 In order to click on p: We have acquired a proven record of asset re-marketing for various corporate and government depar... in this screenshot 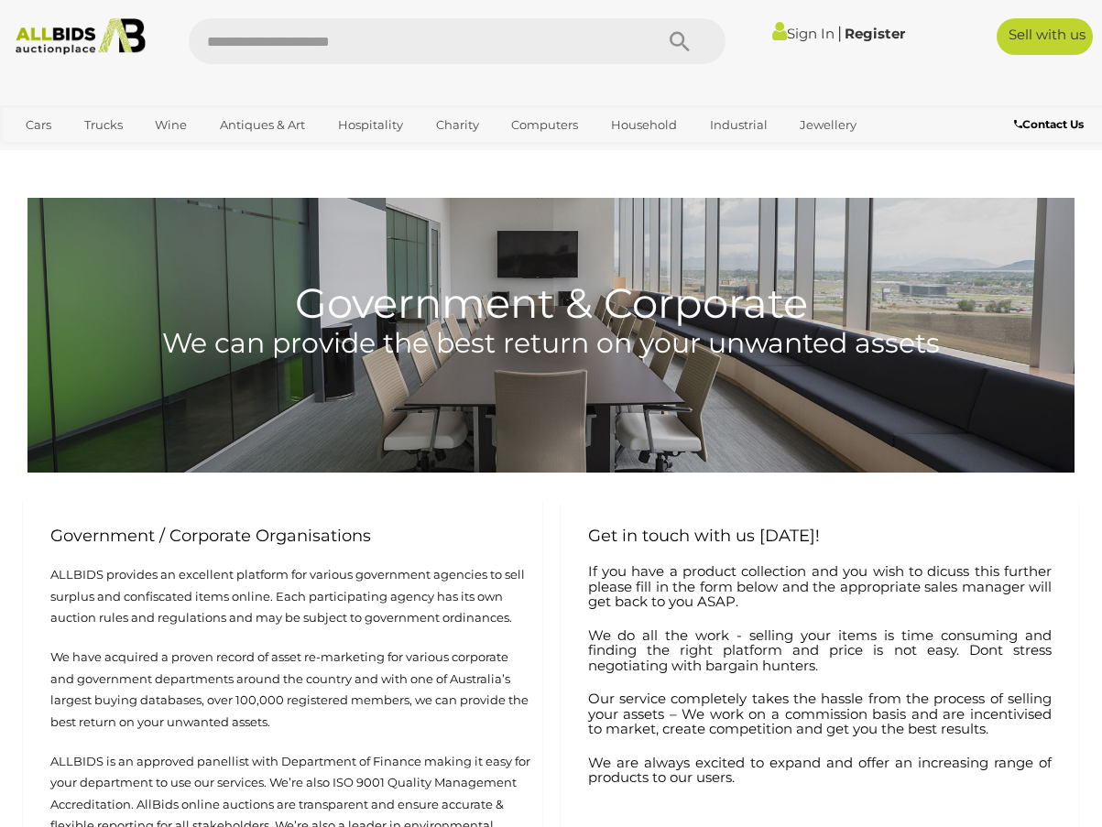, I will do `click(282, 690)`.